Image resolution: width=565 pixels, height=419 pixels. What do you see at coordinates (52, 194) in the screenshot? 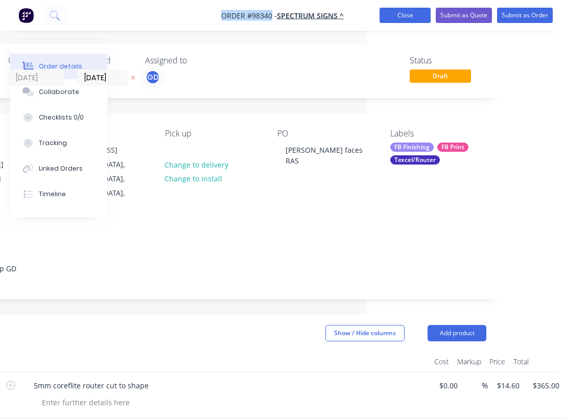
I see `div: Timeline` at bounding box center [52, 194].